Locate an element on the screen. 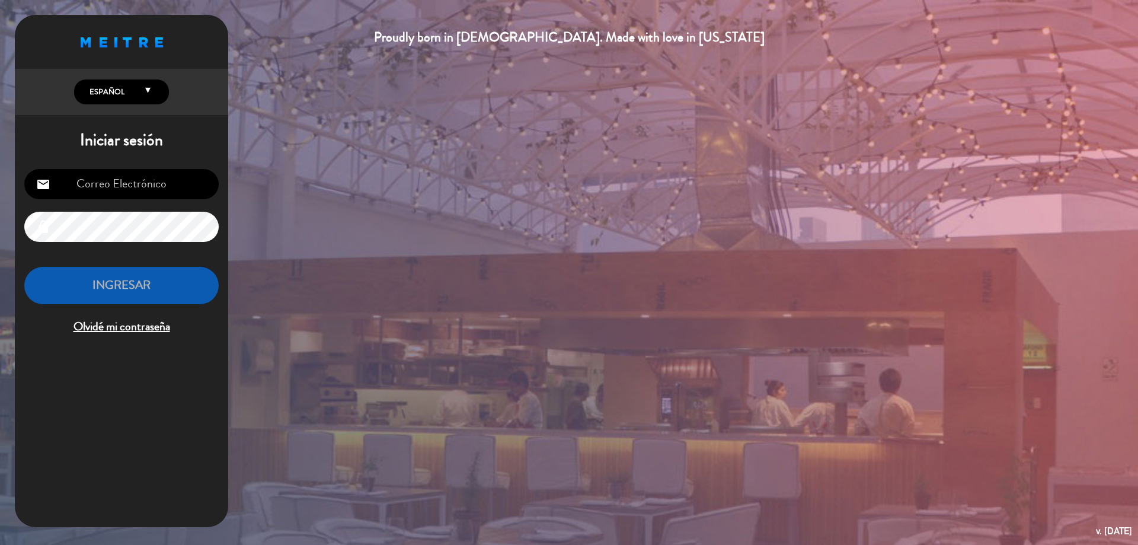 The height and width of the screenshot is (545, 1138). span: Olvidé mi contraseña is located at coordinates (122, 327).